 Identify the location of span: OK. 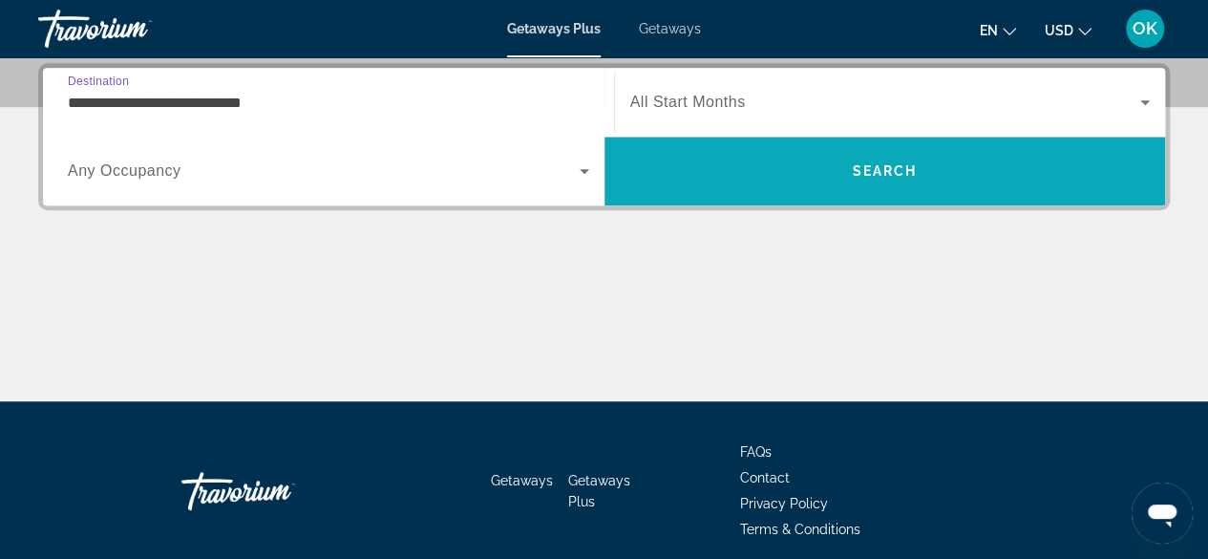
(1145, 29).